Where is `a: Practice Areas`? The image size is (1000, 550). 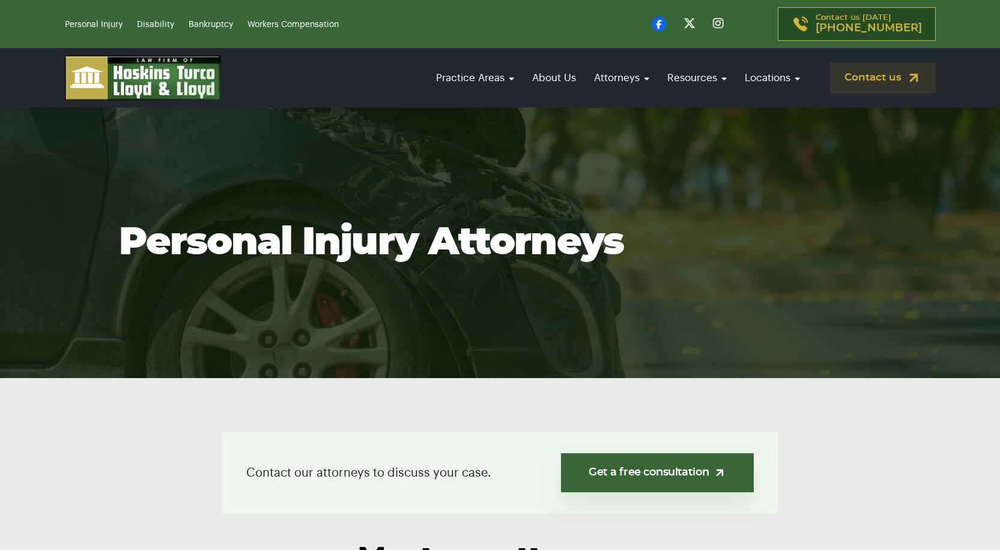
a: Practice Areas is located at coordinates (475, 77).